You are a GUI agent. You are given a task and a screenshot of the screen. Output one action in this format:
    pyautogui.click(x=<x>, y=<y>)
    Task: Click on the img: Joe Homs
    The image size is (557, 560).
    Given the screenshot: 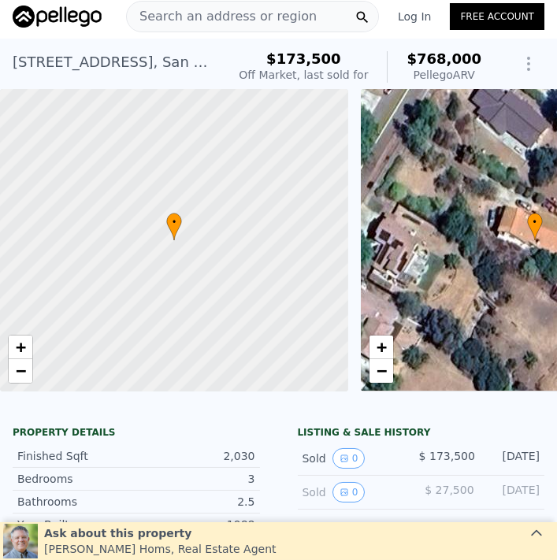 What is the action you would take?
    pyautogui.click(x=20, y=541)
    